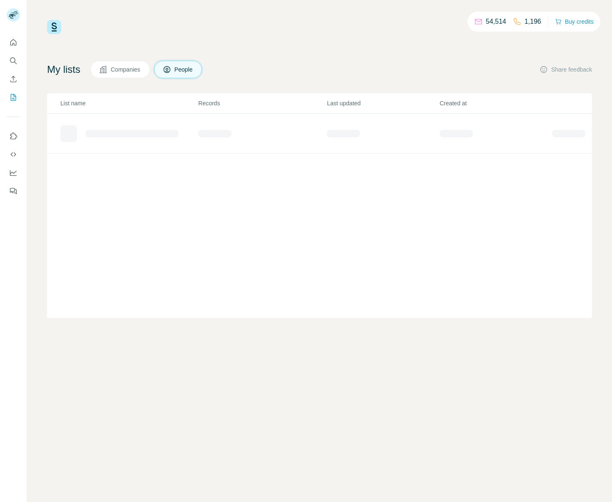 Image resolution: width=612 pixels, height=502 pixels. Describe the element at coordinates (382, 103) in the screenshot. I see `p: Last updated` at that location.